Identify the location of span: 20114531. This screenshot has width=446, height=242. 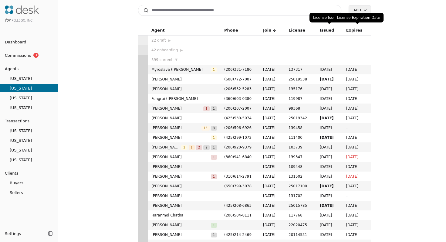
(301, 235).